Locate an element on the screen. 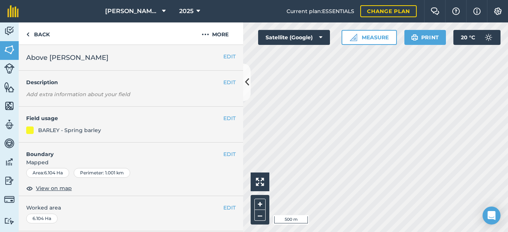  a: Back is located at coordinates (38, 33).